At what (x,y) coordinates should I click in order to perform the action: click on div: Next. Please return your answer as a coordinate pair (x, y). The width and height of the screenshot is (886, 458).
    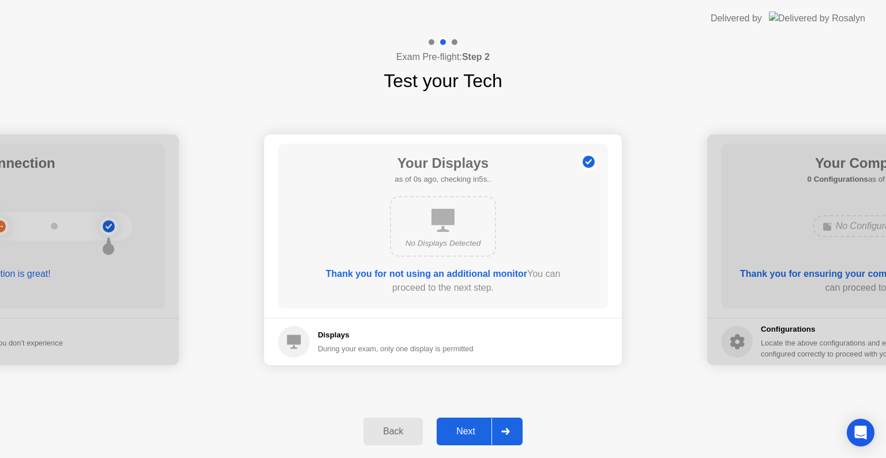
    Looking at the image, I should click on (465, 431).